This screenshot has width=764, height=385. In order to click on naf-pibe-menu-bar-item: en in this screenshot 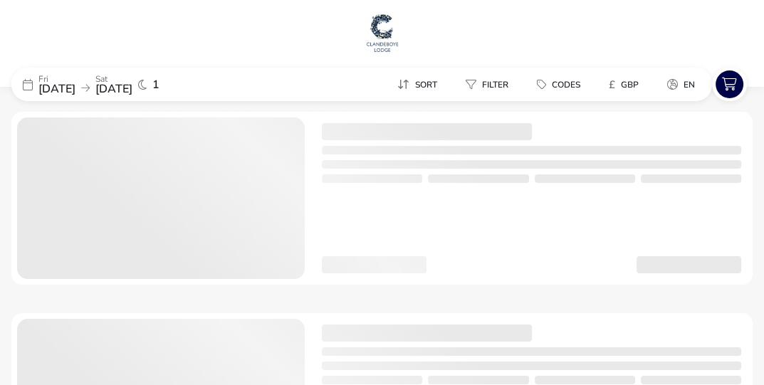, I will do `click(684, 84)`.